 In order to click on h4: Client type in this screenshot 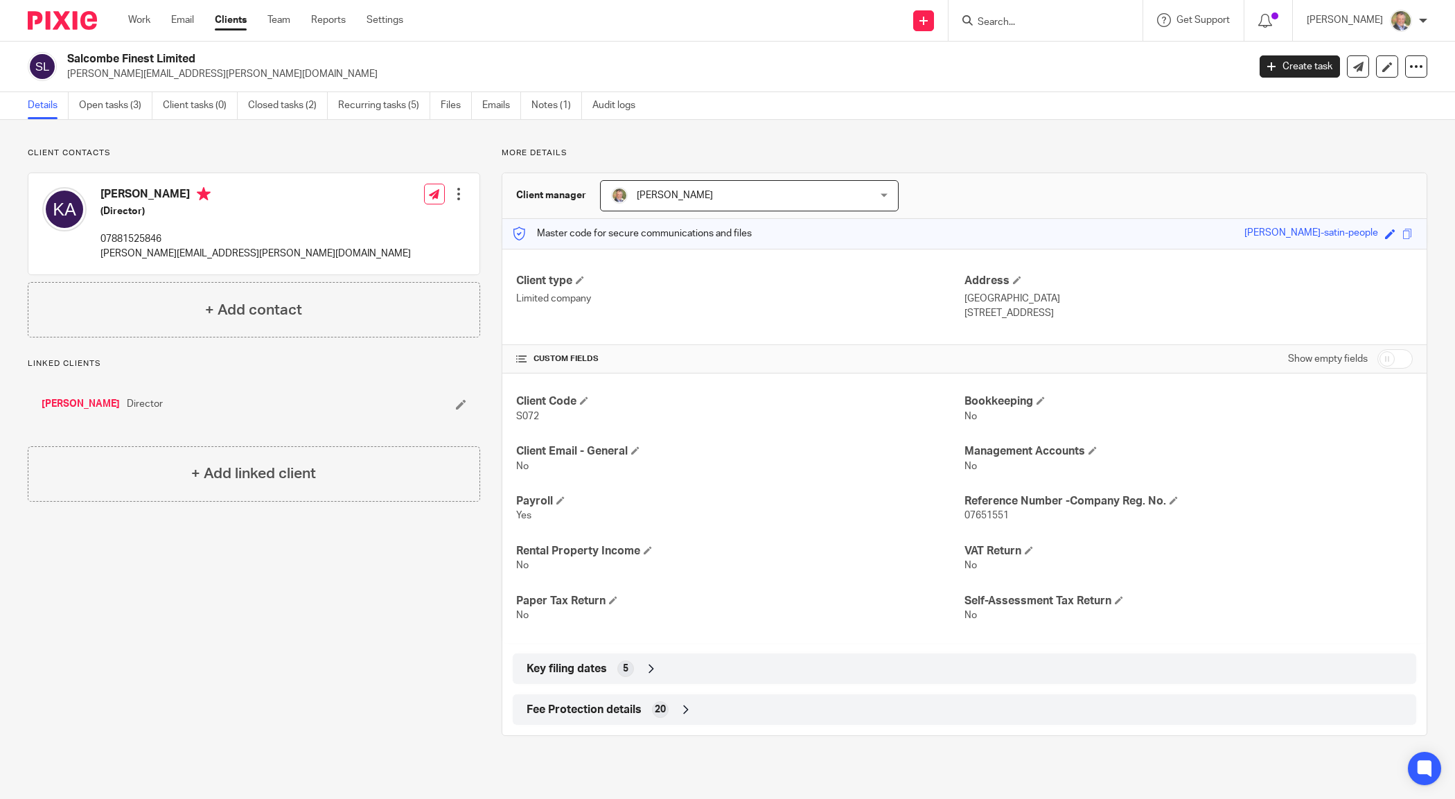, I will do `click(740, 281)`.